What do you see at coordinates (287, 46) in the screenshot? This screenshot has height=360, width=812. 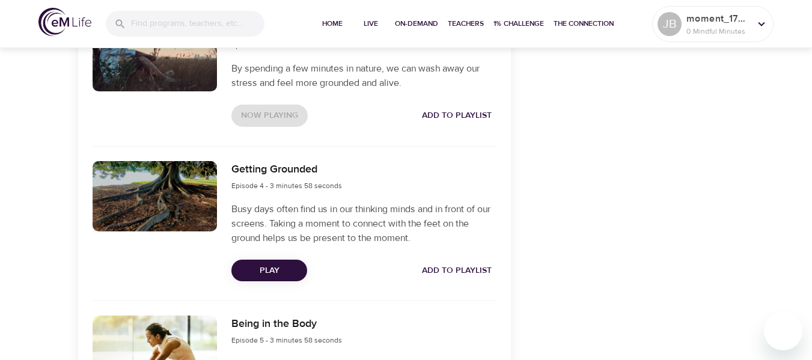 I see `span: Episode 3 - 4 minutes 46 seconds` at bounding box center [287, 46].